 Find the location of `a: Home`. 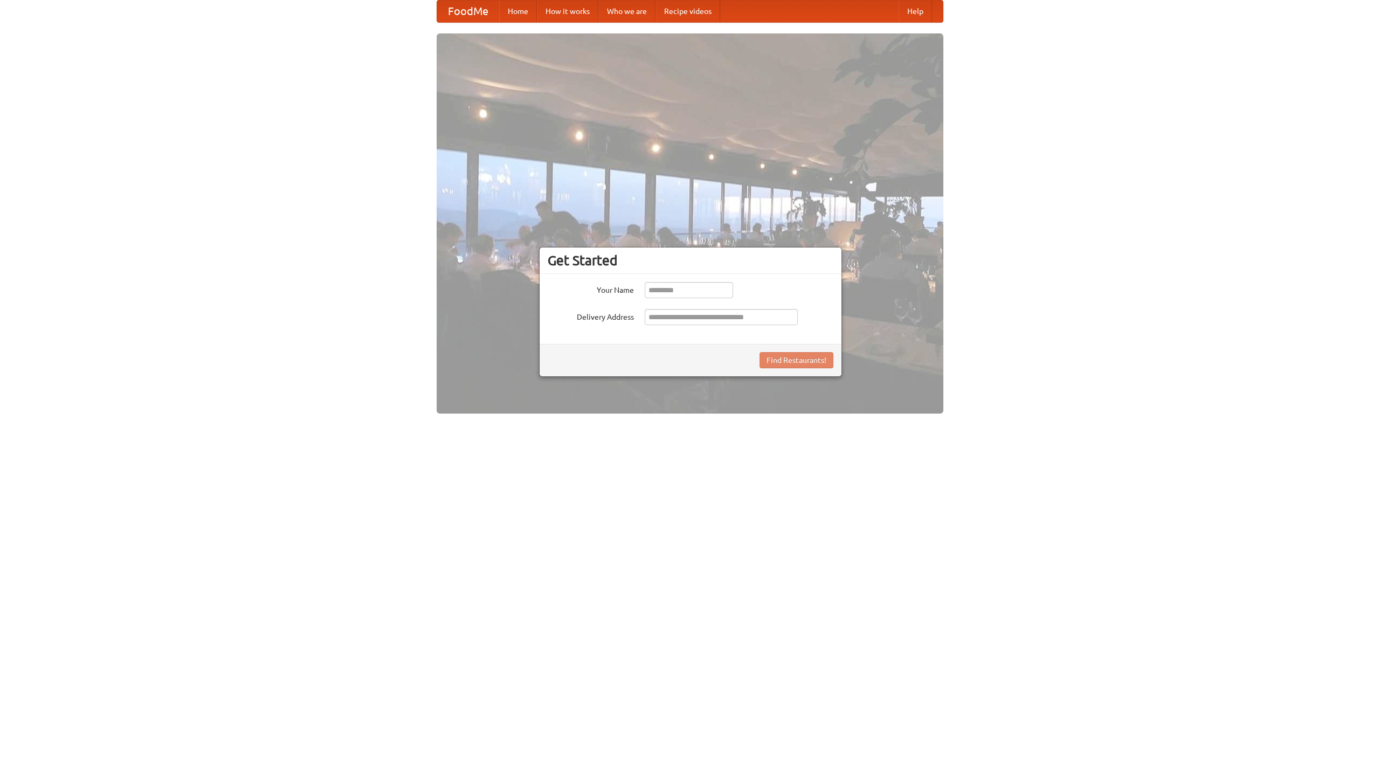

a: Home is located at coordinates (518, 11).